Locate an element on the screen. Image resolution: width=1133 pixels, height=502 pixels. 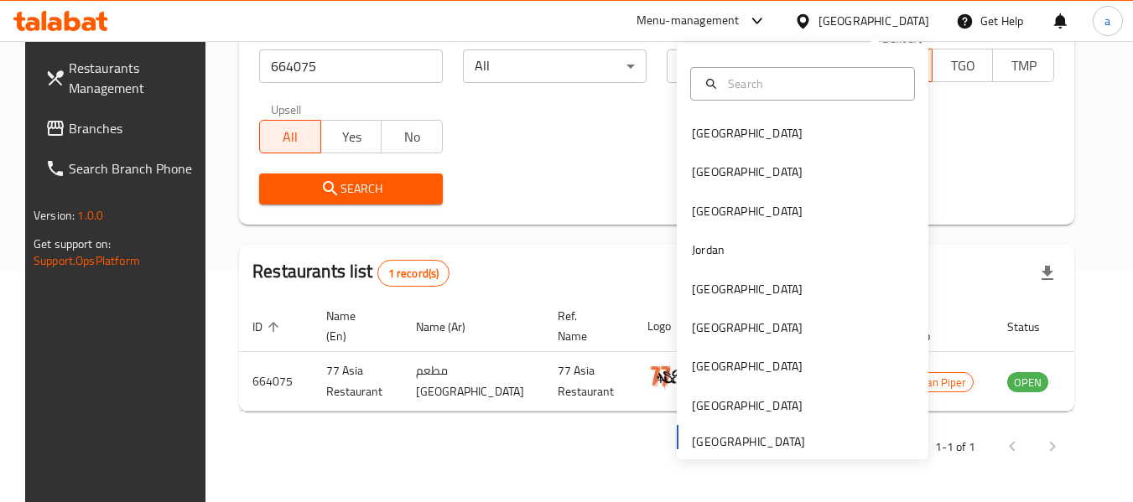
span: 1 record(s) is located at coordinates (413, 273).